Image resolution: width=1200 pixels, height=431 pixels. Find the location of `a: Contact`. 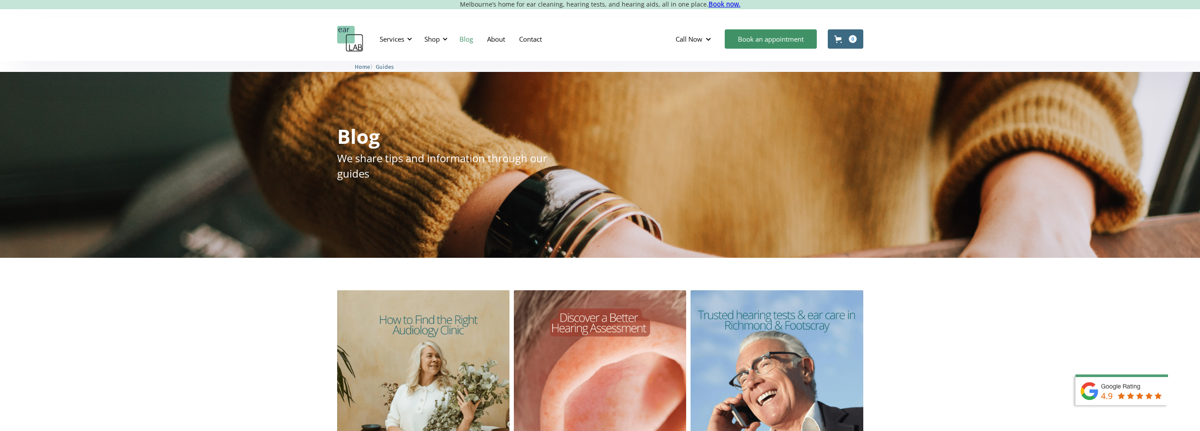

a: Contact is located at coordinates (531, 39).